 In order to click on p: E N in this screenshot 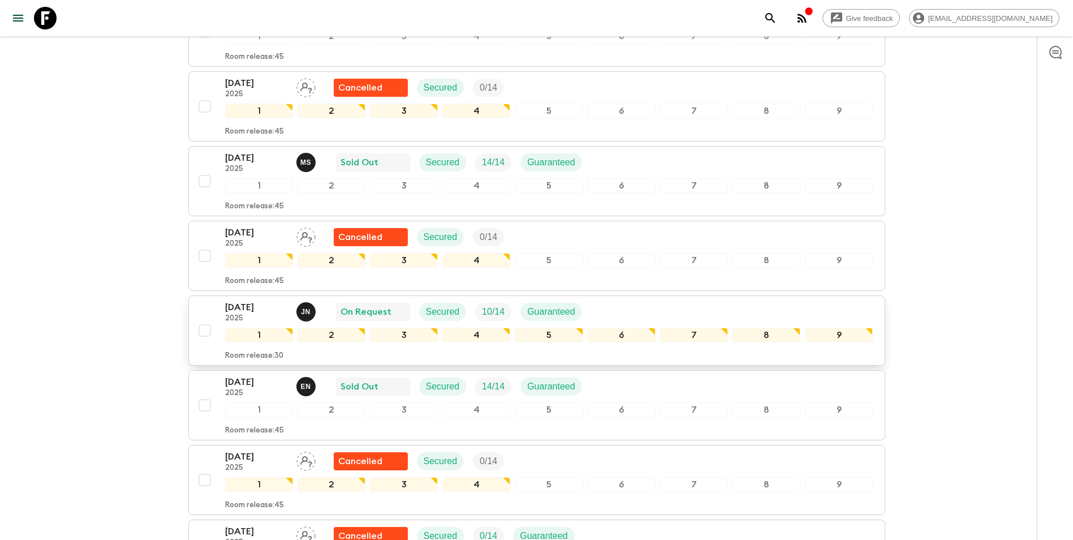, I will do `click(306, 386)`.